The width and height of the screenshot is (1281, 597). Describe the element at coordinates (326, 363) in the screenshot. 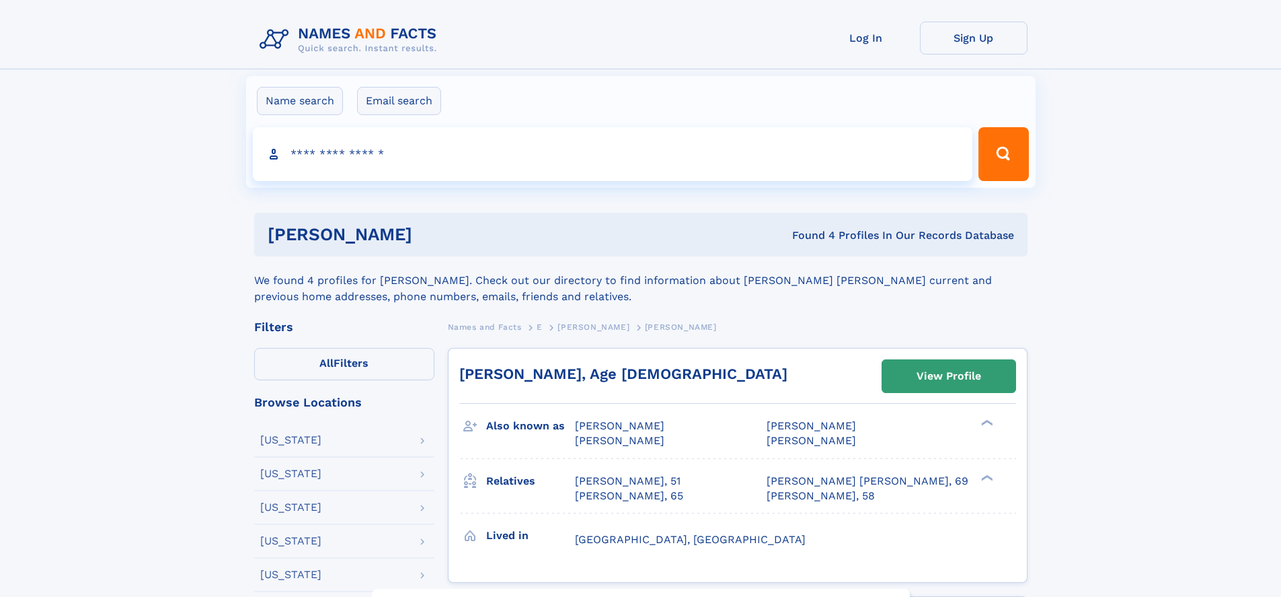

I see `span: All` at that location.